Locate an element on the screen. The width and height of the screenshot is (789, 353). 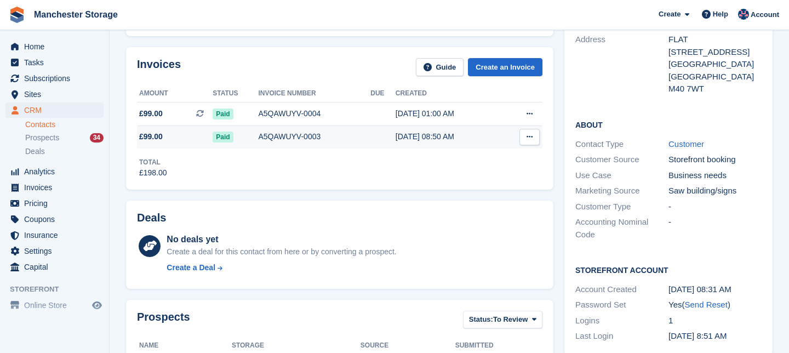
div: Customer Source is located at coordinates (622, 159).